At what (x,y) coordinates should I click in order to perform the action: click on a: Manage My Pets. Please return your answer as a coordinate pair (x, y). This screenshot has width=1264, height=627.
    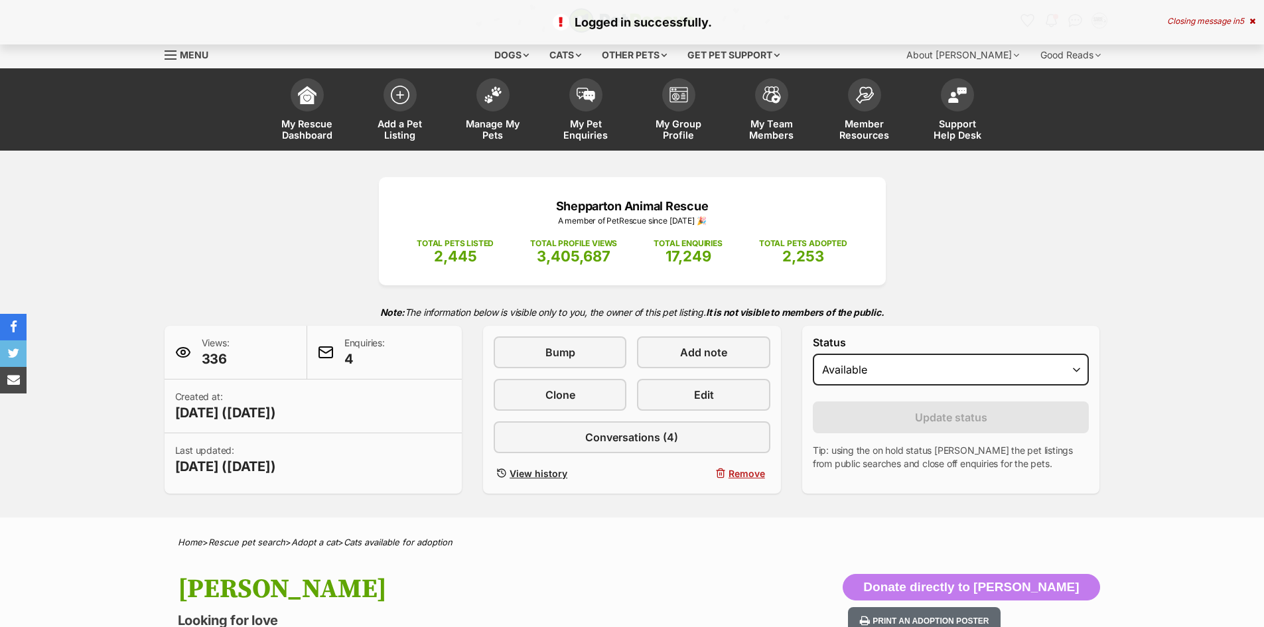
    Looking at the image, I should click on (493, 111).